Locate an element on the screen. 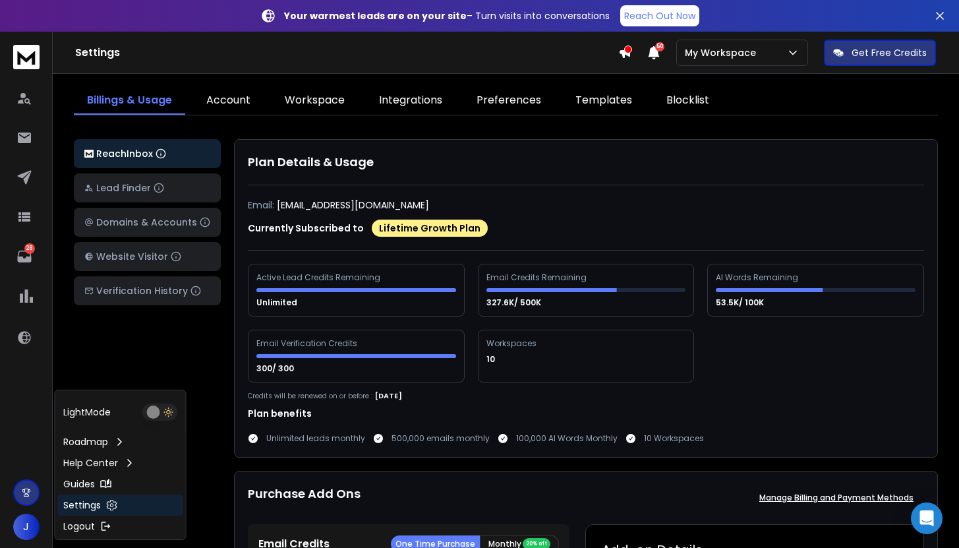  p: Logout is located at coordinates (79, 526).